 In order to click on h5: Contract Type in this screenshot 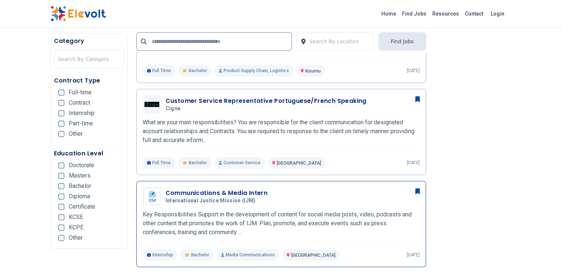, I will do `click(89, 81)`.